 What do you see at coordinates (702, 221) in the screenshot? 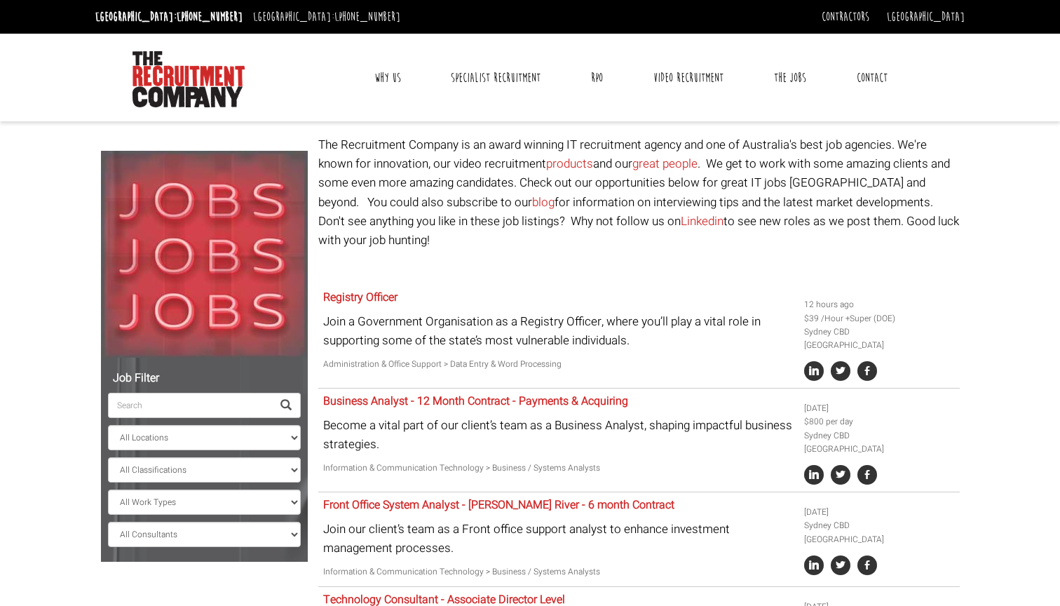
I see `a: Linkedin` at bounding box center [702, 221].